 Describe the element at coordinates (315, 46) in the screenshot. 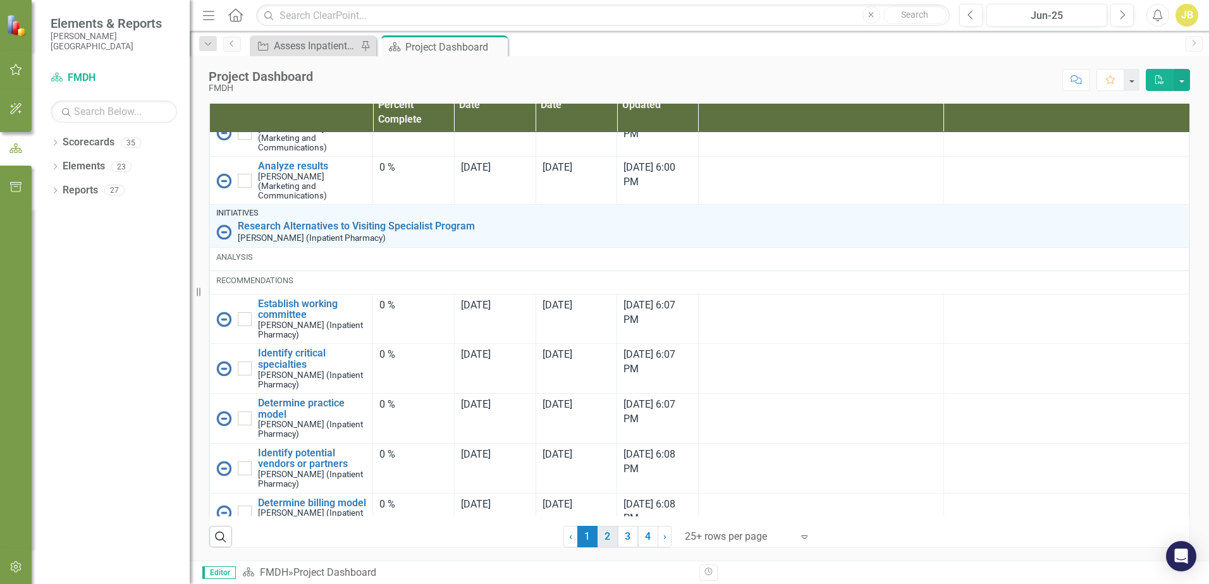

I see `div: Assess Inpatient Volumes and Identify Outpatient Offsets` at that location.